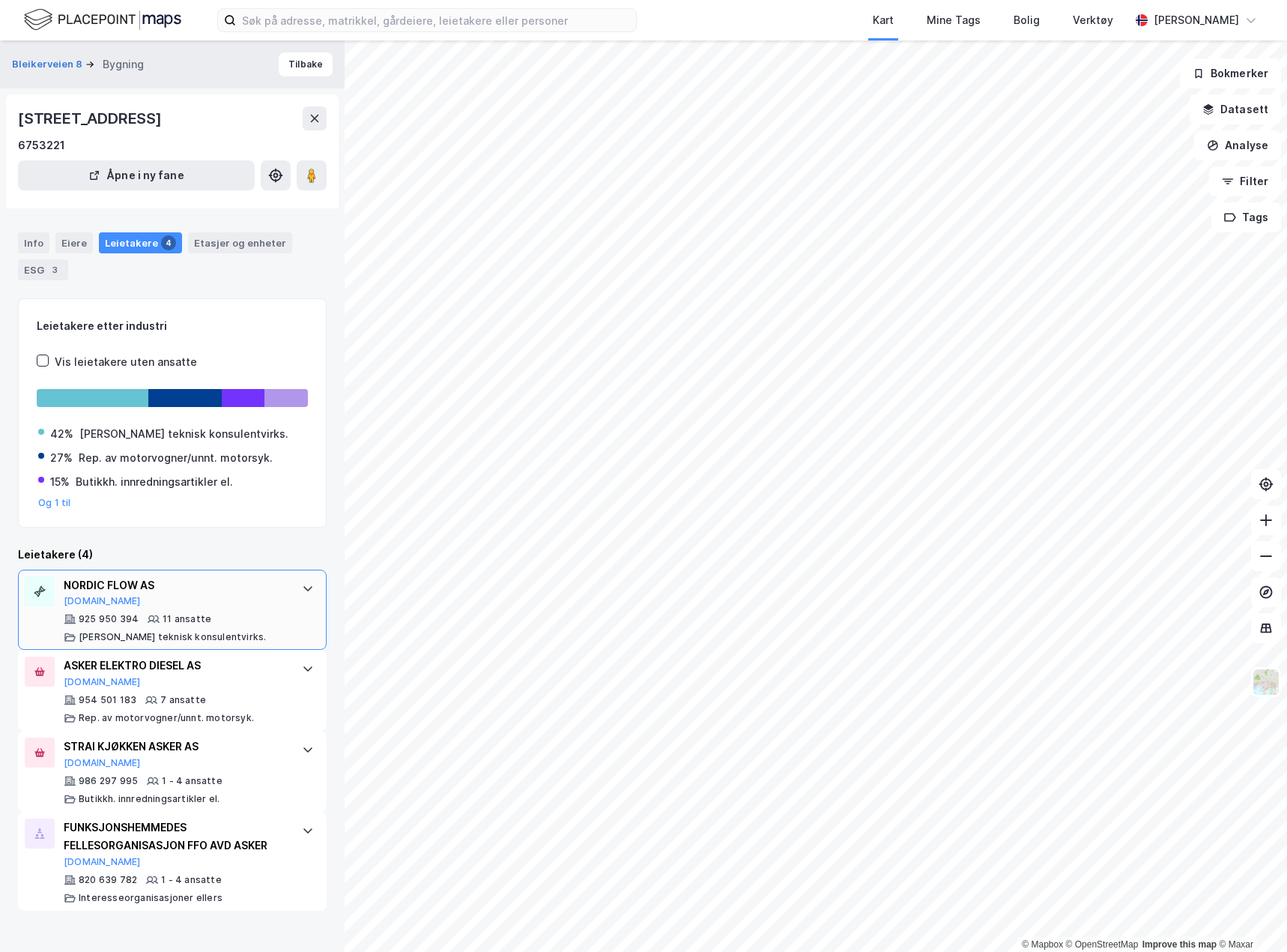  I want to click on div: 27%, so click(61, 458).